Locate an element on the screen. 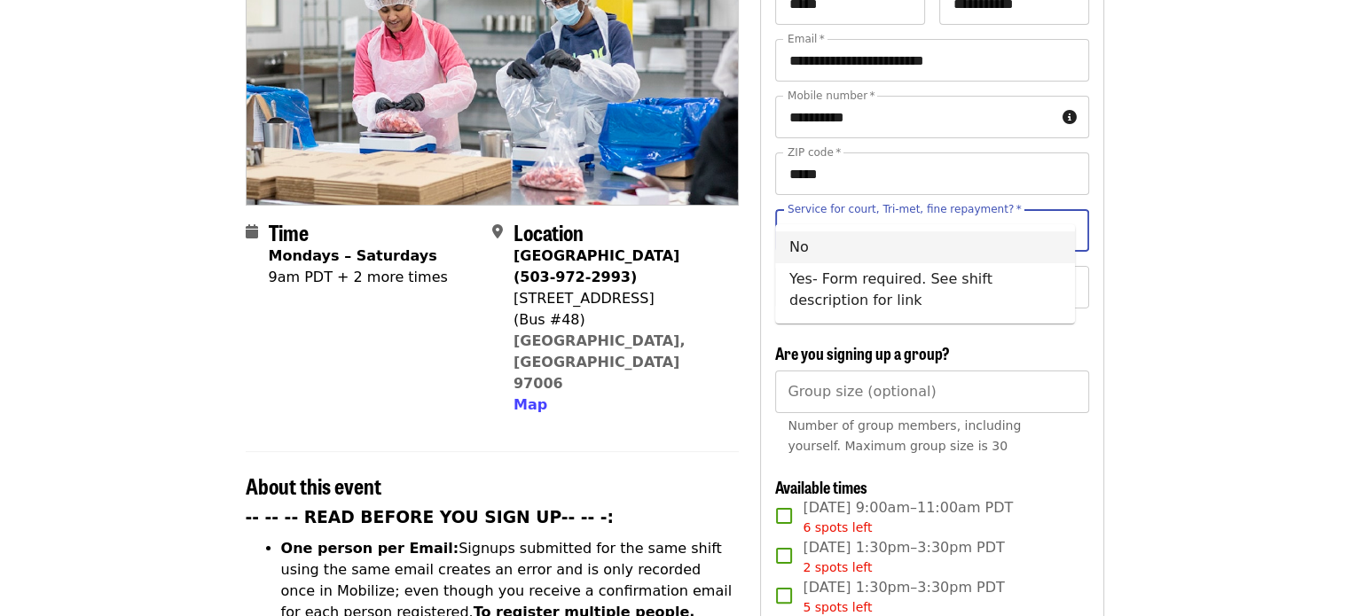 This screenshot has width=1349, height=616. button: Clear is located at coordinates (1047, 231).